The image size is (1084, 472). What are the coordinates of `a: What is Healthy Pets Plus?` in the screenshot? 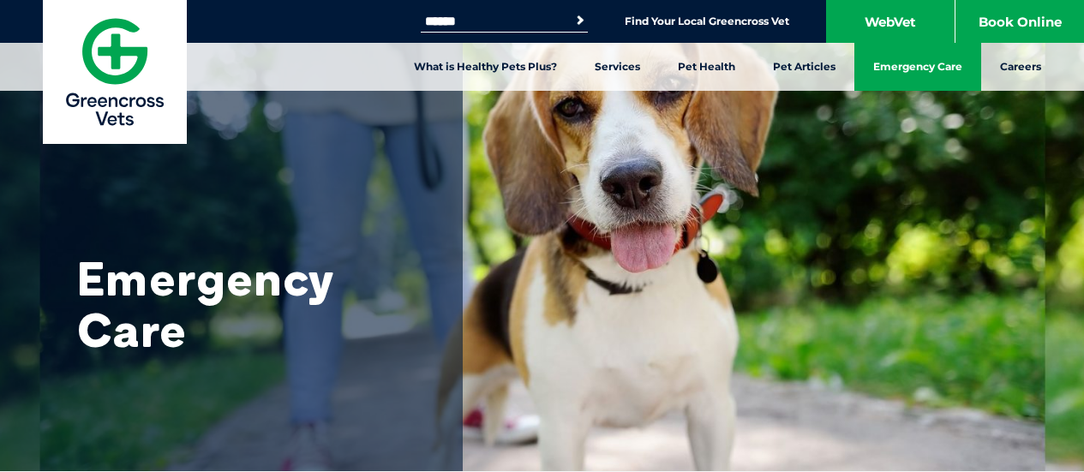 It's located at (485, 67).